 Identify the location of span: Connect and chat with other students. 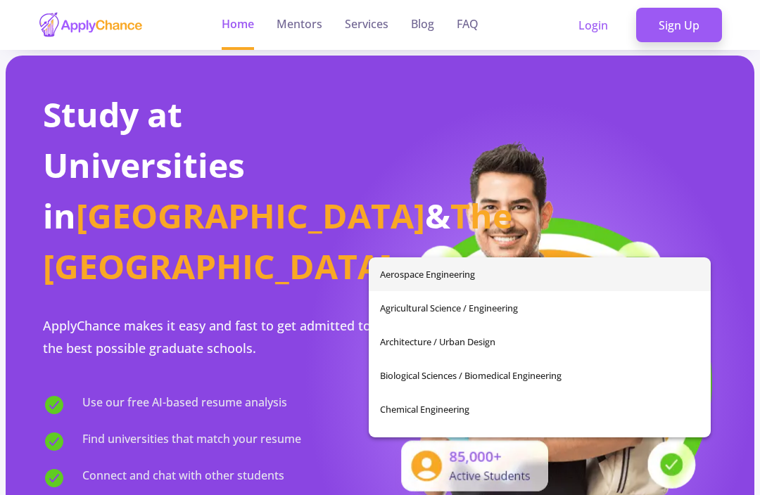
(183, 478).